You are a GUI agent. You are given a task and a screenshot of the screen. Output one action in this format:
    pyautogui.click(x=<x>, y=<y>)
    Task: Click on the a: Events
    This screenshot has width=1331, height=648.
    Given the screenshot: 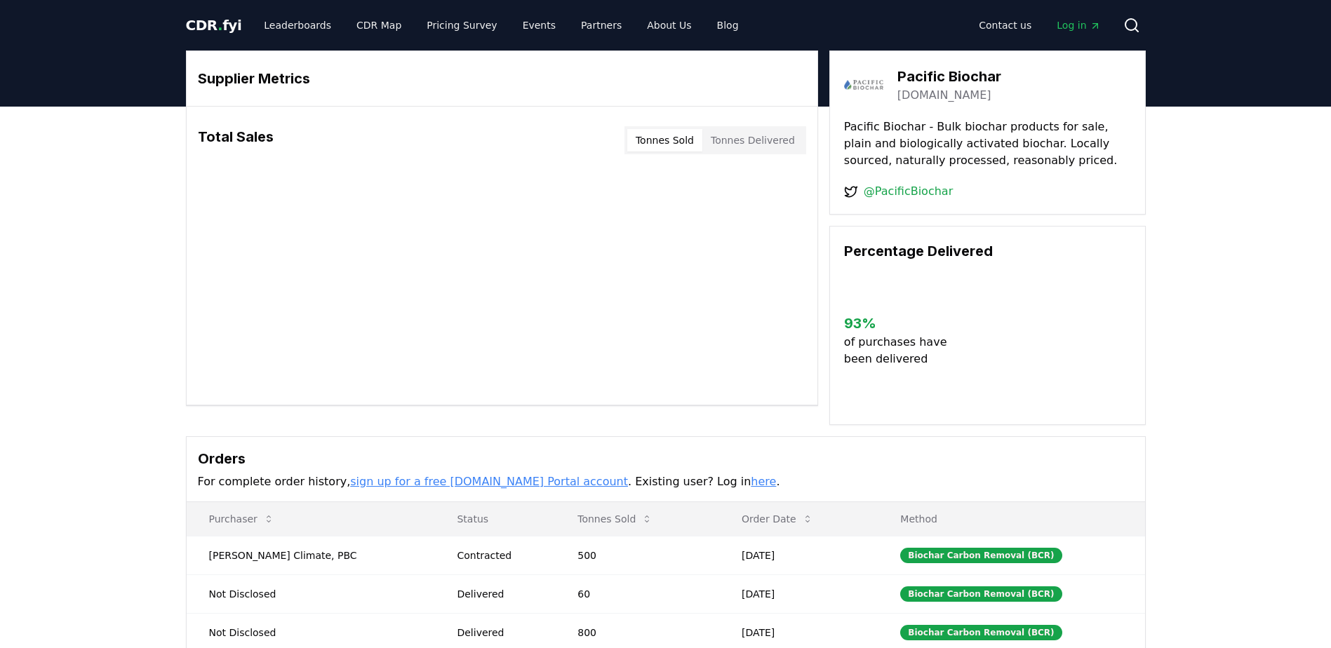 What is the action you would take?
    pyautogui.click(x=539, y=25)
    